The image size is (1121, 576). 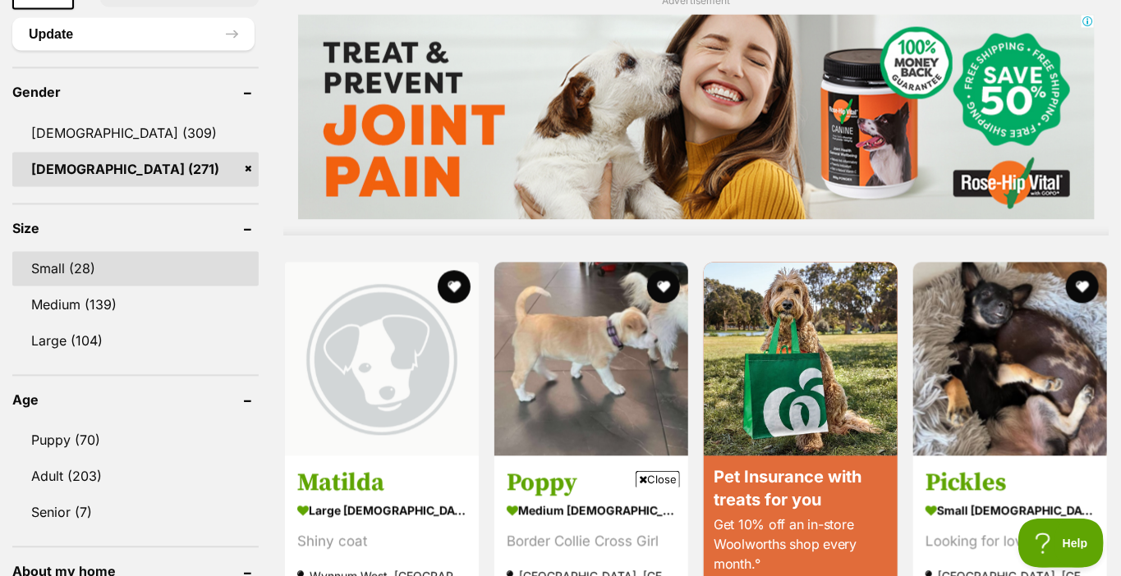 What do you see at coordinates (382, 484) in the screenshot?
I see `h3: Matilda` at bounding box center [382, 484].